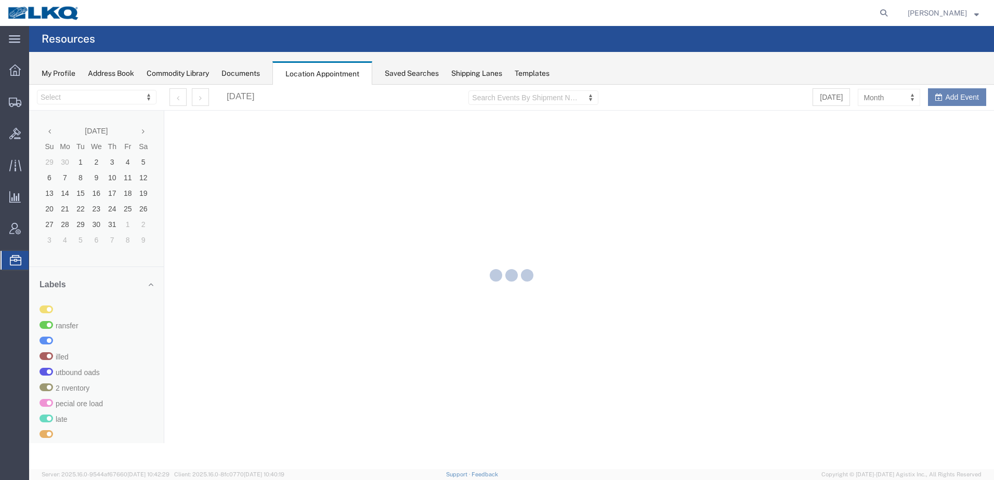 This screenshot has height=480, width=994. I want to click on img: logo, so click(44, 13).